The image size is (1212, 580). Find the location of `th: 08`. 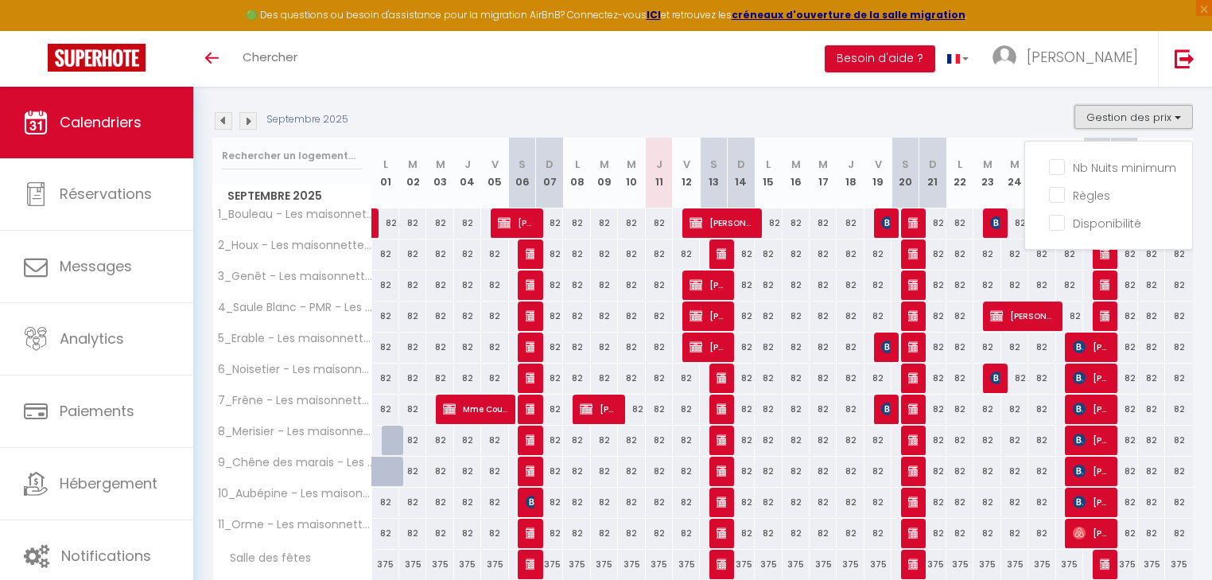

th: 08 is located at coordinates (577, 173).